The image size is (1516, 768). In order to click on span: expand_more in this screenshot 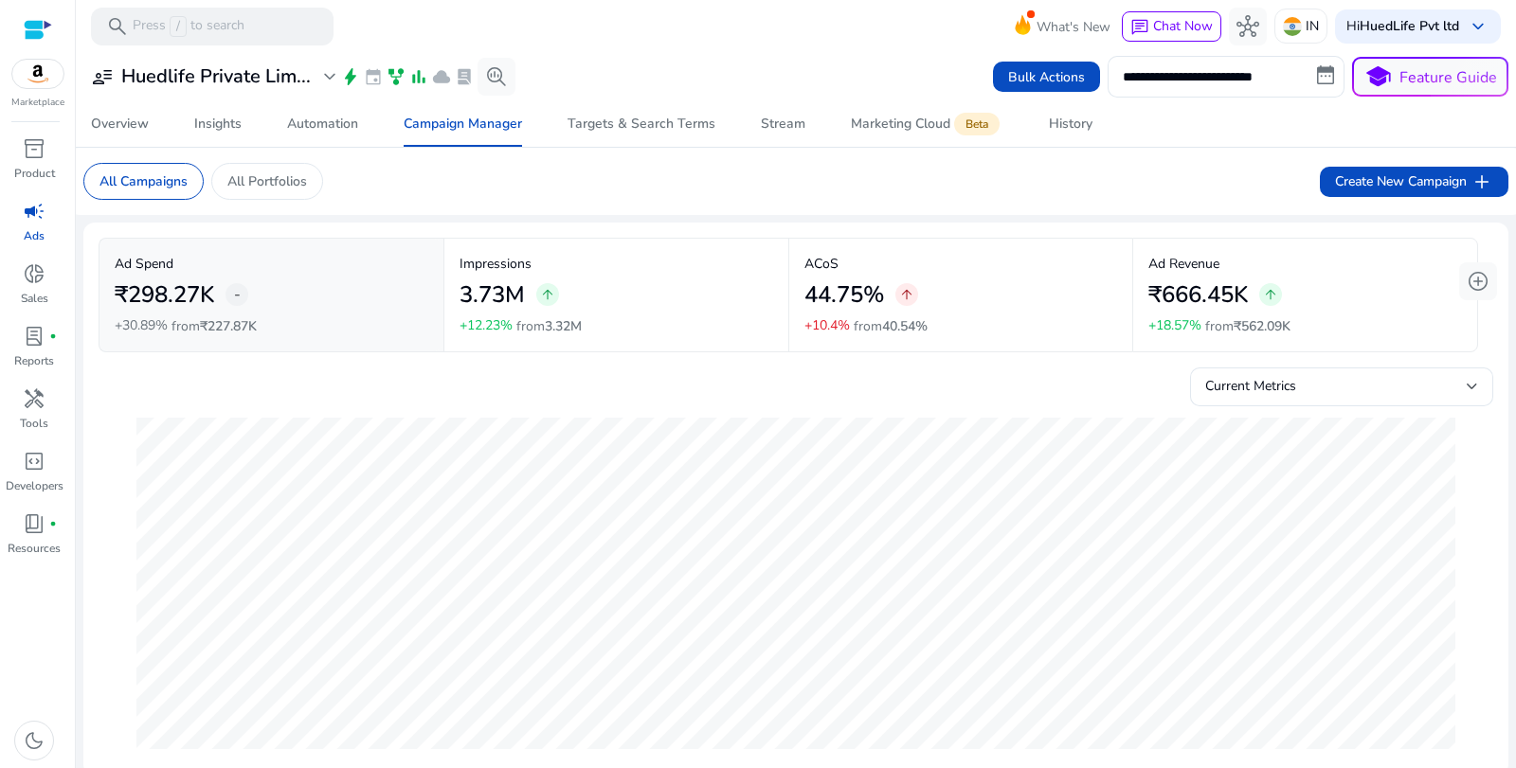, I will do `click(330, 77)`.